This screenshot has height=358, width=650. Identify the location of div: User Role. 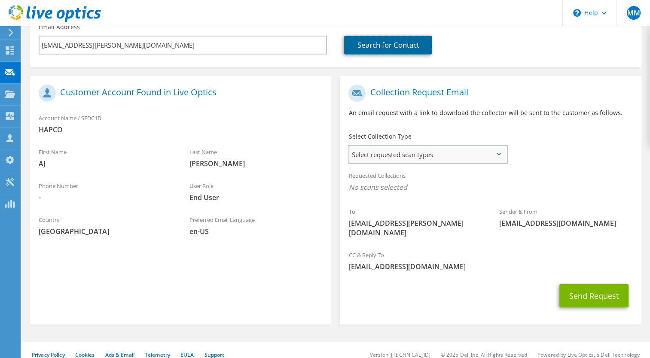
(256, 191).